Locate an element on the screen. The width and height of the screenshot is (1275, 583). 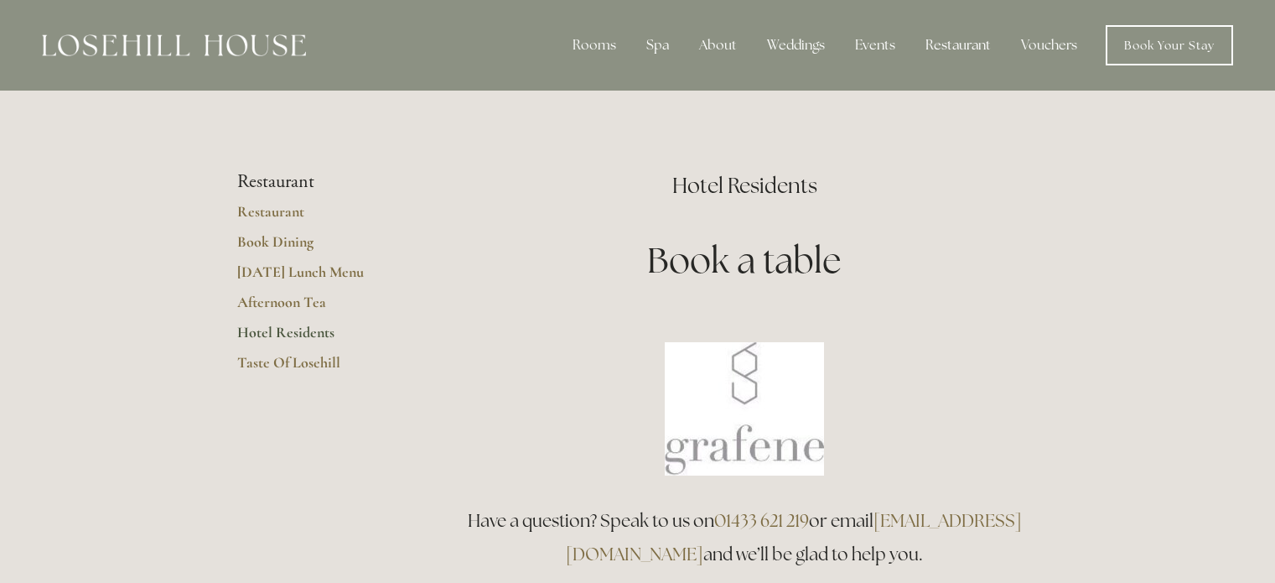
div: Restaurant is located at coordinates (958, 45).